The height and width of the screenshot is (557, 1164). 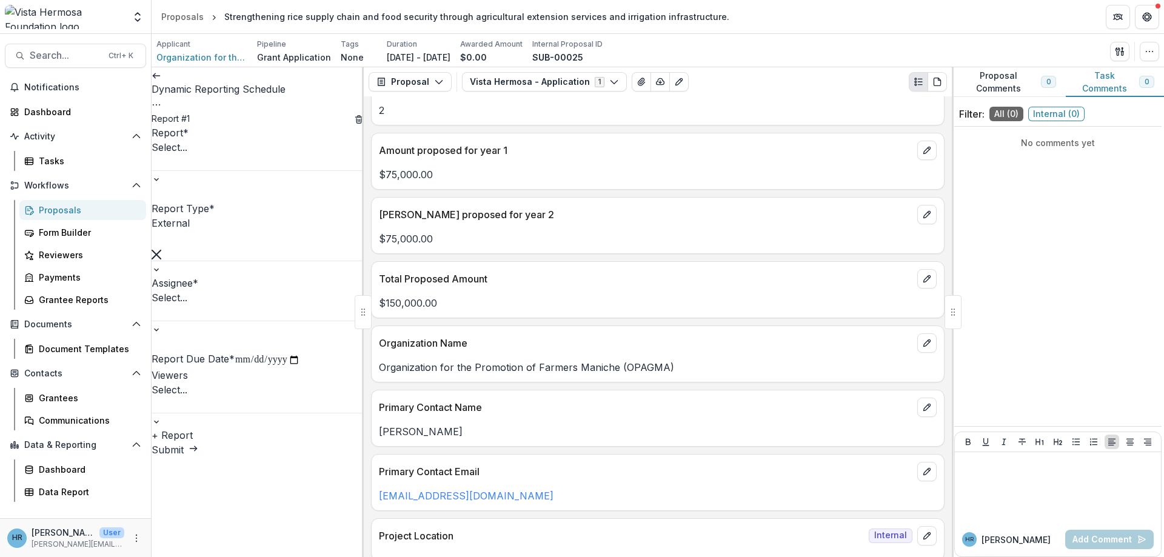 What do you see at coordinates (82, 255) in the screenshot?
I see `a: Reviewers` at bounding box center [82, 255].